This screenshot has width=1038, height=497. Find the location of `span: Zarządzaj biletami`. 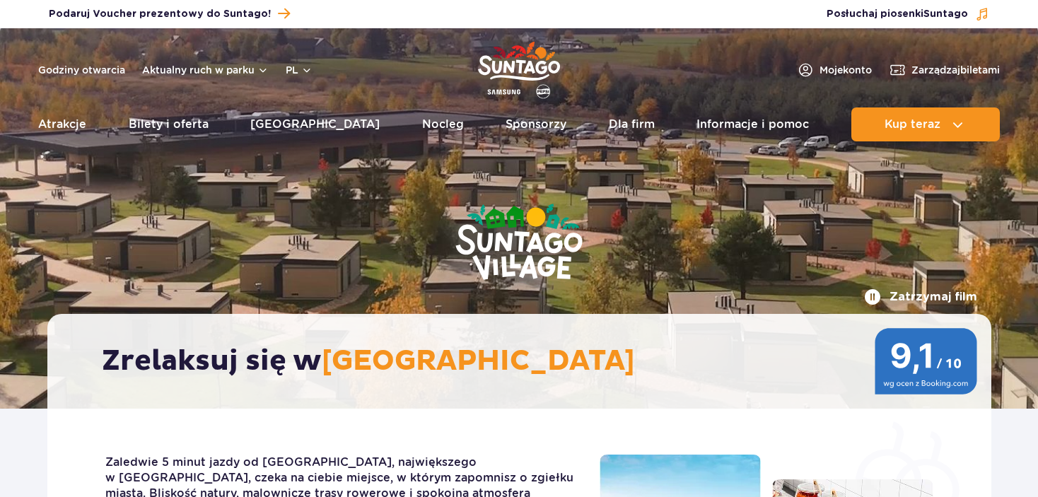

span: Zarządzaj biletami is located at coordinates (956, 70).